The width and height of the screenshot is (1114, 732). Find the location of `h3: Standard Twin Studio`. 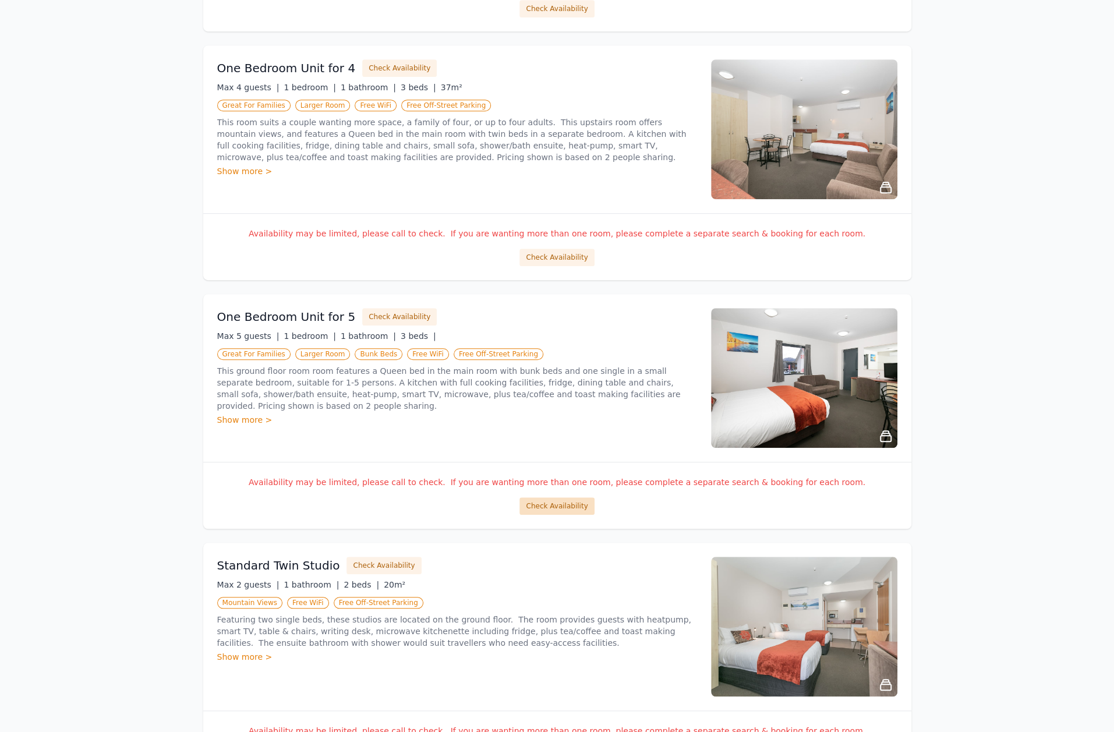

h3: Standard Twin Studio is located at coordinates (278, 566).